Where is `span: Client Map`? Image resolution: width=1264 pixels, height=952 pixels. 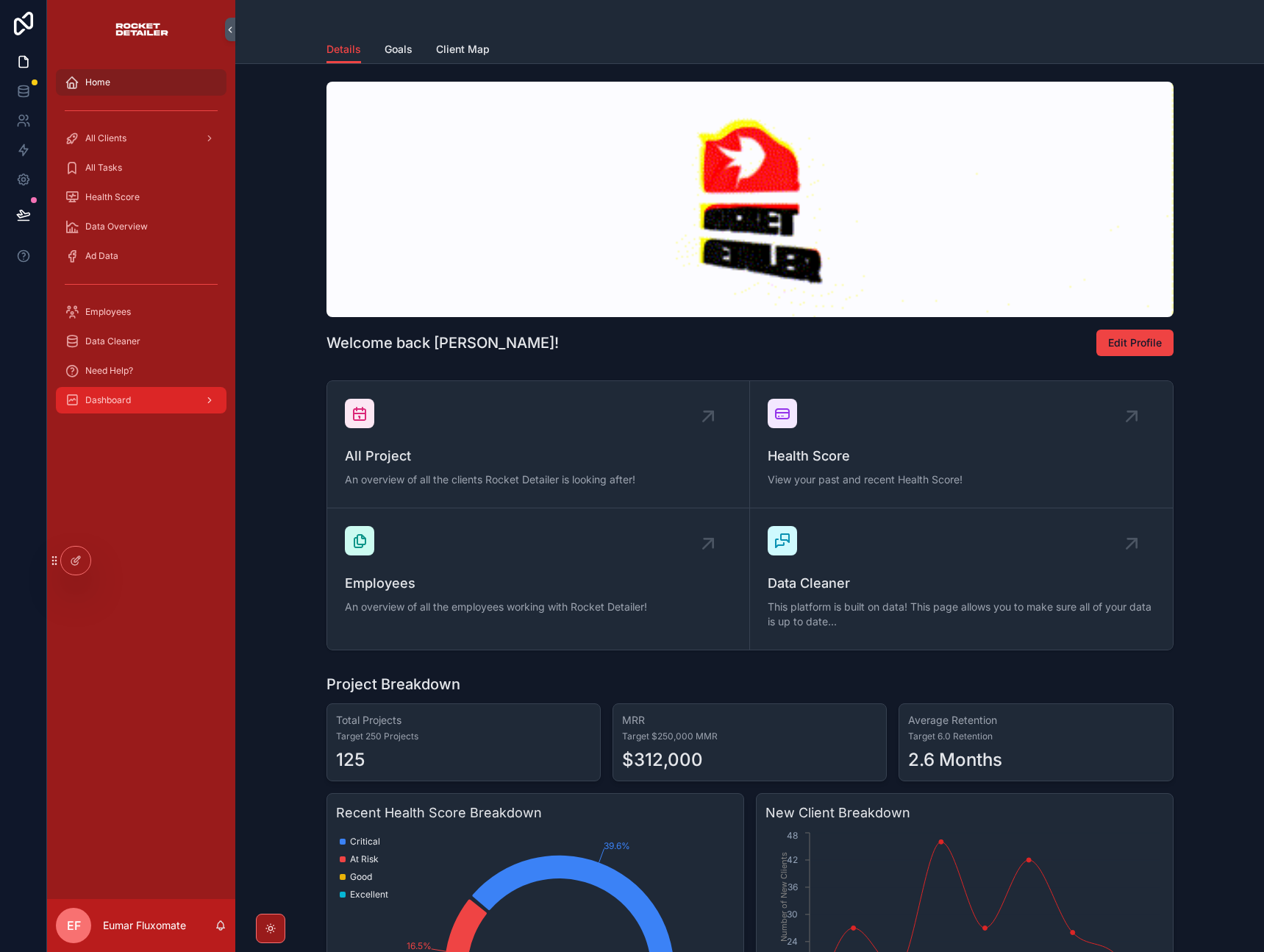 span: Client Map is located at coordinates (463, 49).